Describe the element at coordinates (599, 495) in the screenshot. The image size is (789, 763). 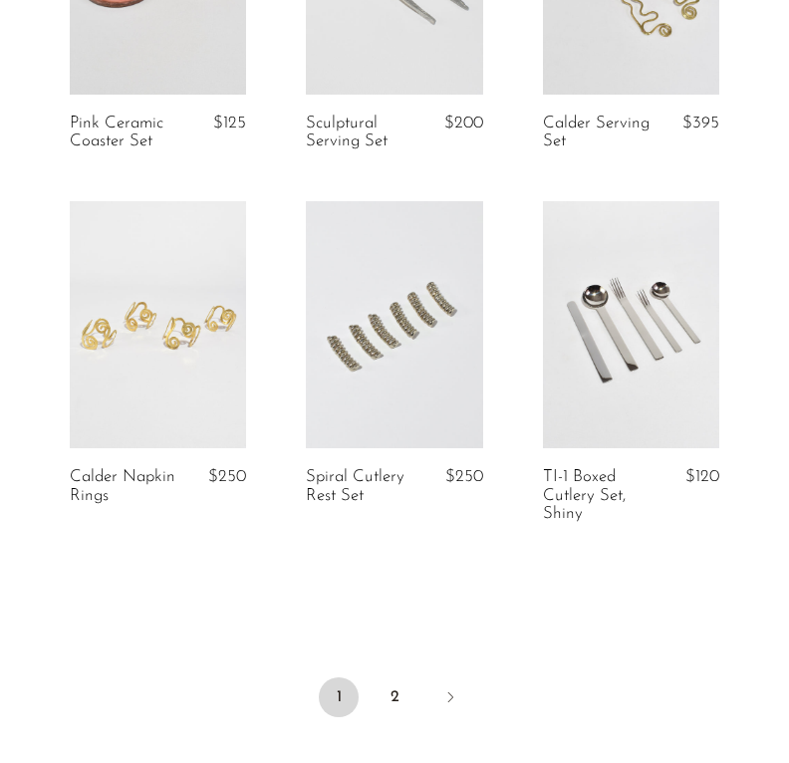
I see `a: TI-1 Boxed Cutlery Set, Shiny` at that location.